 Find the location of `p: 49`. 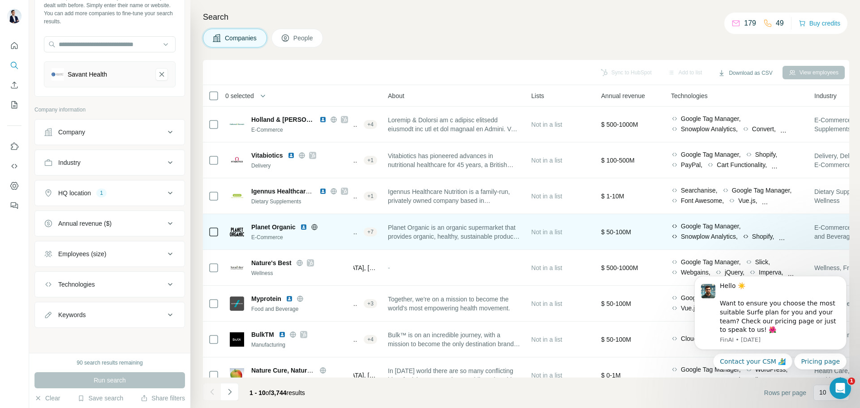

p: 49 is located at coordinates (780, 23).